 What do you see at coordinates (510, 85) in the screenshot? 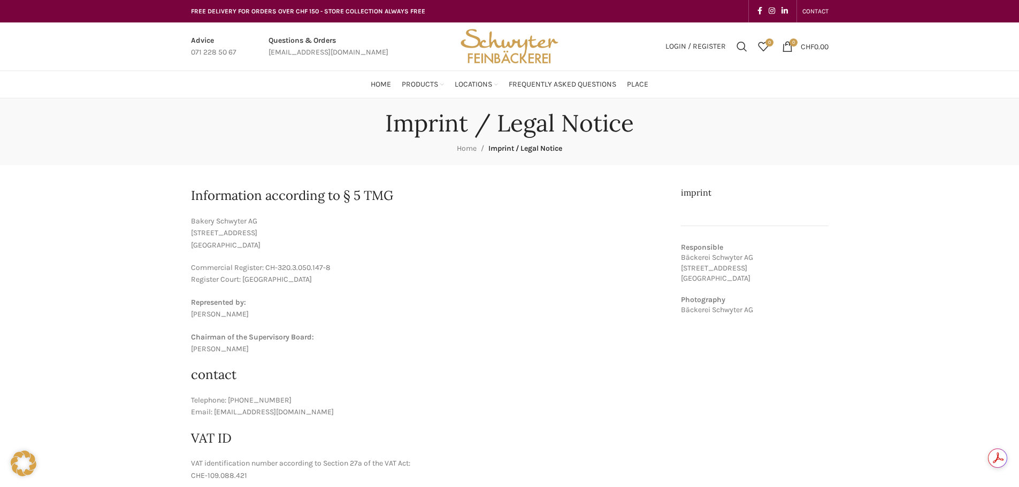
I see `div: Main navigation` at bounding box center [510, 85].